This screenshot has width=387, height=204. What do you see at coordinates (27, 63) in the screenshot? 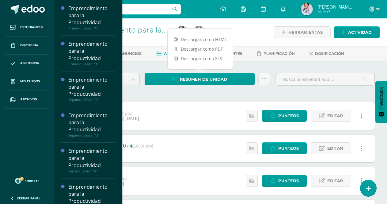
I see `a: Asistencia` at bounding box center [27, 63].